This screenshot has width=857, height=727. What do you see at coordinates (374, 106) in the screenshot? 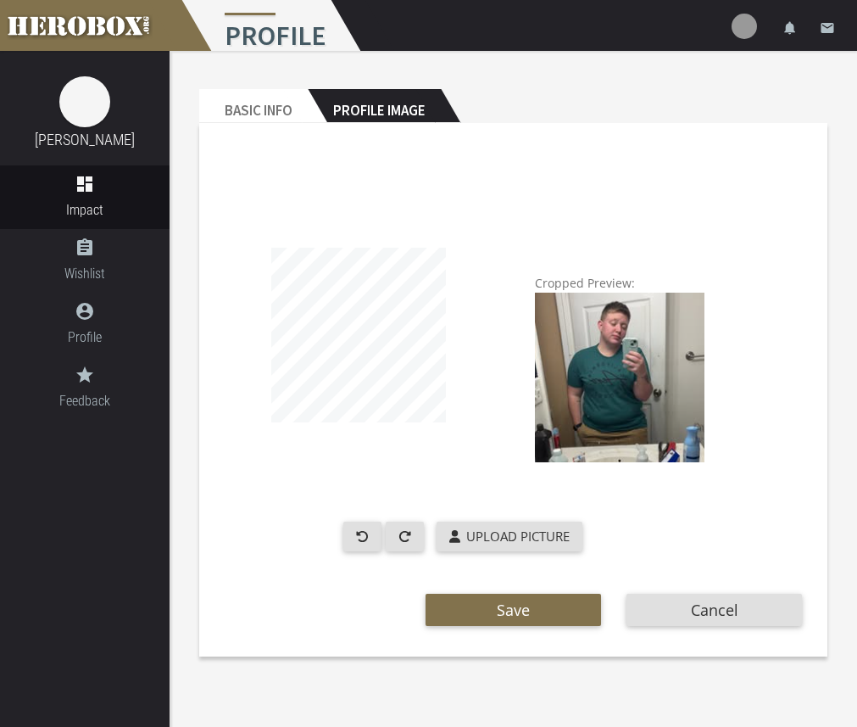
I see `h2: Profile Image` at bounding box center [374, 106].